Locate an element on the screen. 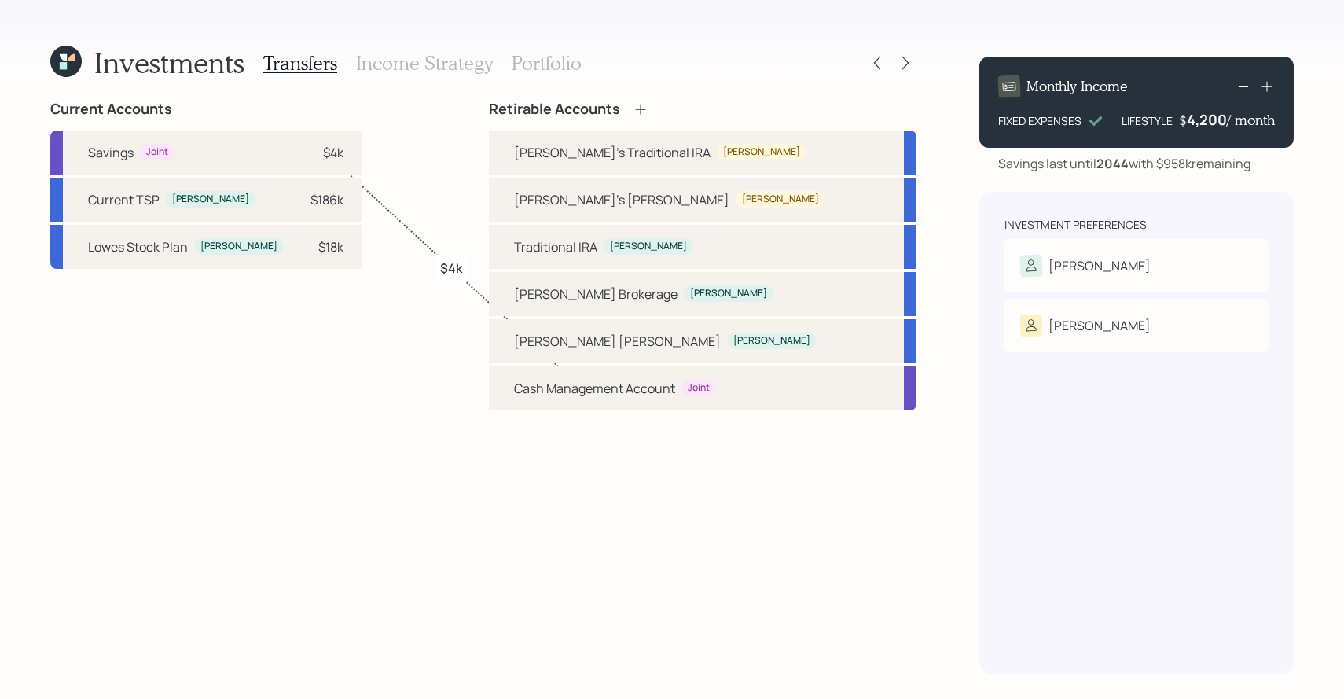 The image size is (1344, 699). div: Investment Preferences is located at coordinates (1075, 225).